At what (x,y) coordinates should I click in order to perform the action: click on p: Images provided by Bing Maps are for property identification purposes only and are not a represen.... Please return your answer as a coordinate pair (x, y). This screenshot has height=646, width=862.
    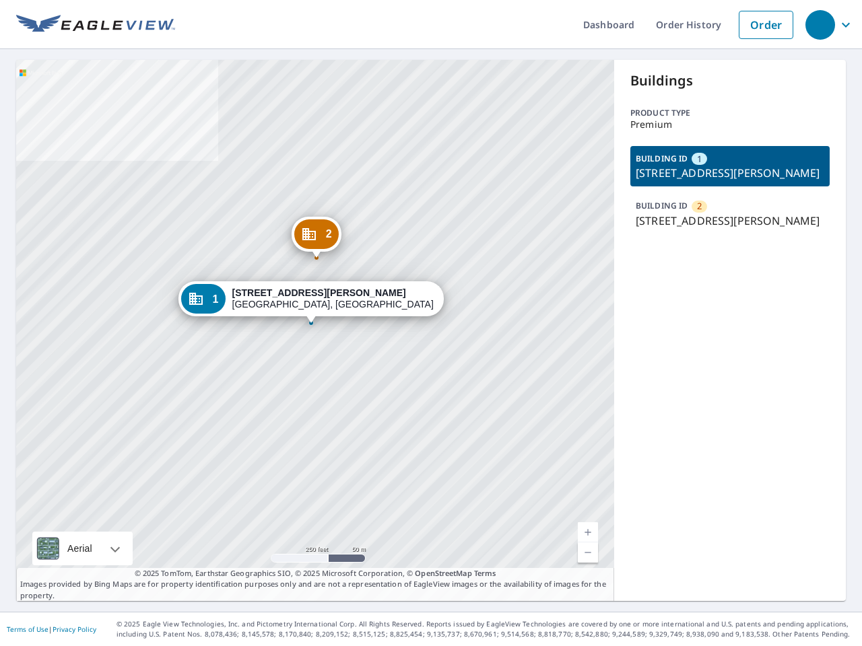
    Looking at the image, I should click on (315, 585).